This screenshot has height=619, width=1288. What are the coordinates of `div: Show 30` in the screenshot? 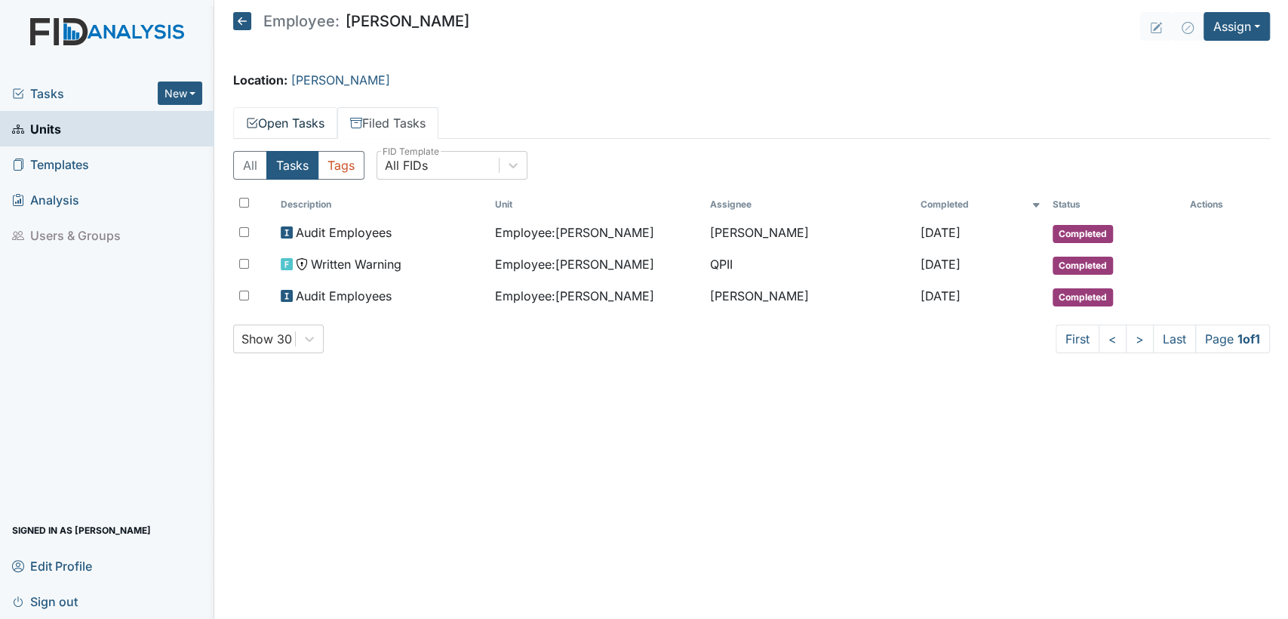 It's located at (266, 339).